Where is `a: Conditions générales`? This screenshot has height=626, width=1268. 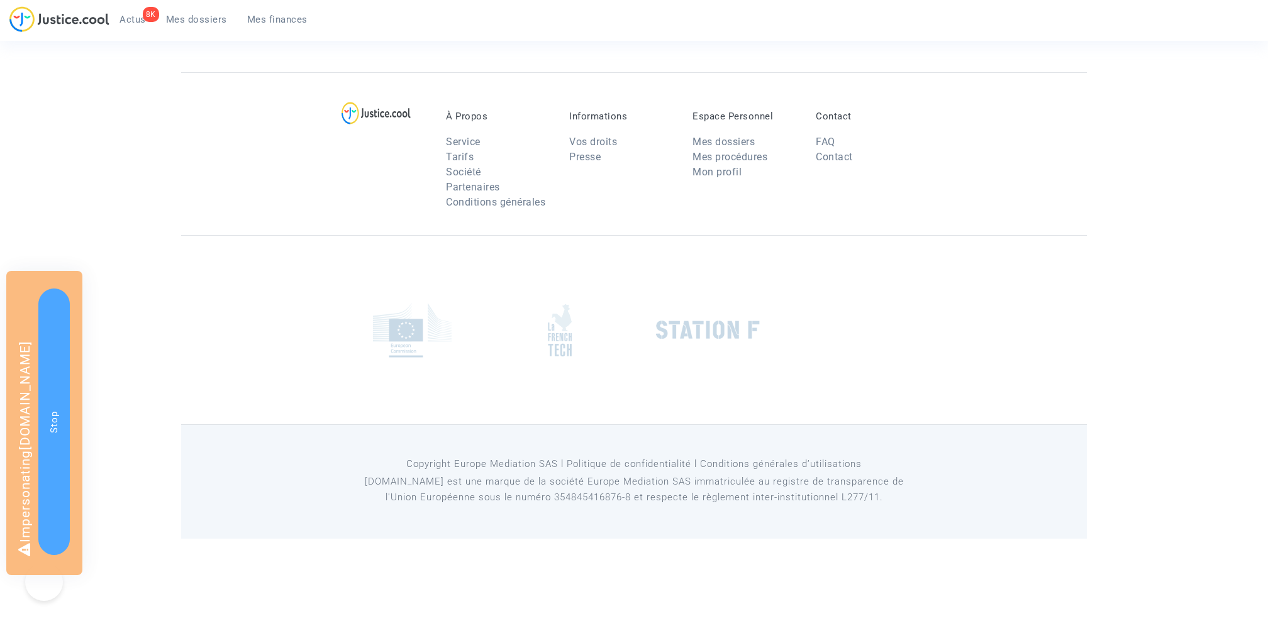 a: Conditions générales is located at coordinates (495, 202).